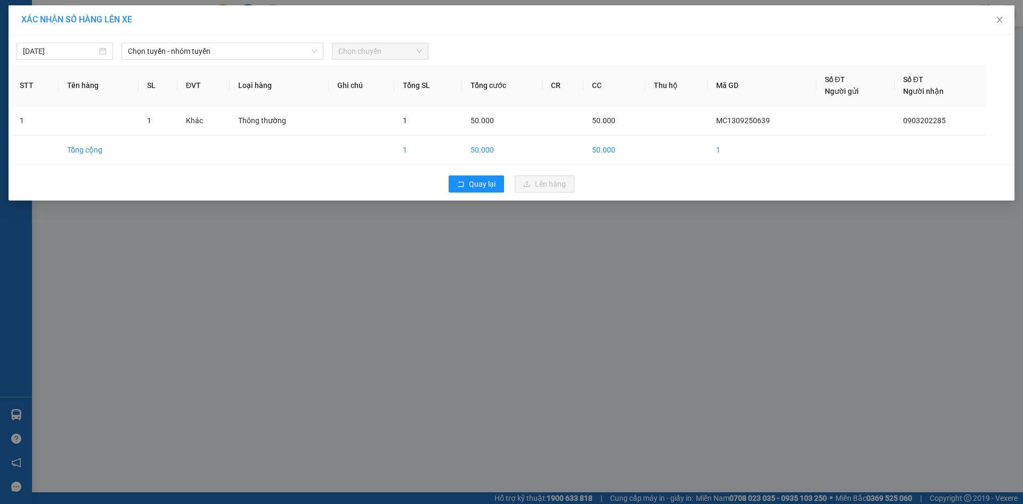  Describe the element at coordinates (279, 85) in the screenshot. I see `th: Loại hàng` at that location.